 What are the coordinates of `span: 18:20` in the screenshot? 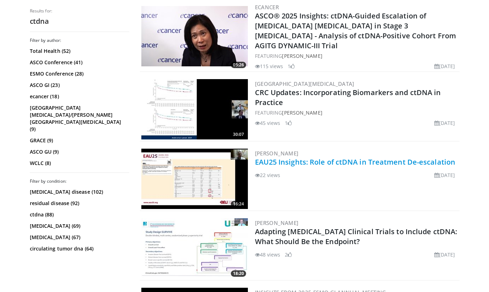 It's located at (238, 274).